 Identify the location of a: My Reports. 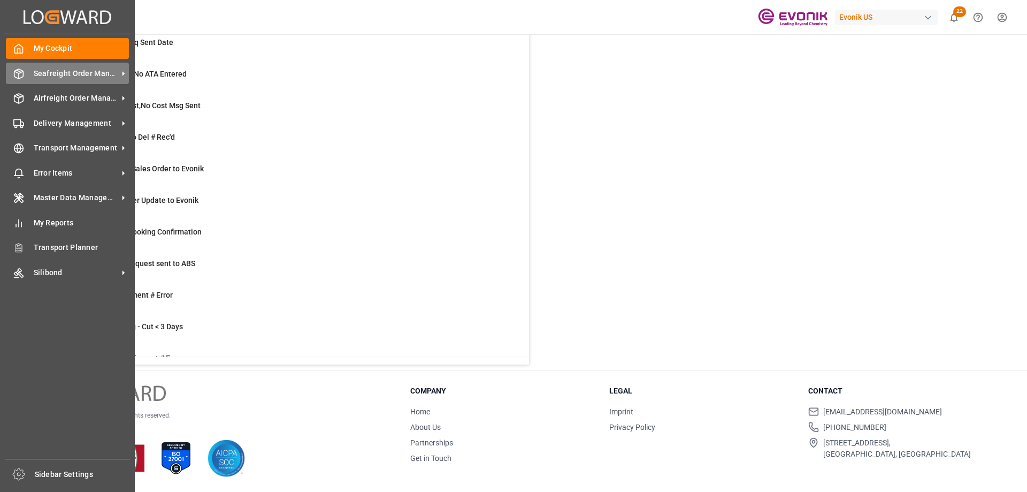
(67, 222).